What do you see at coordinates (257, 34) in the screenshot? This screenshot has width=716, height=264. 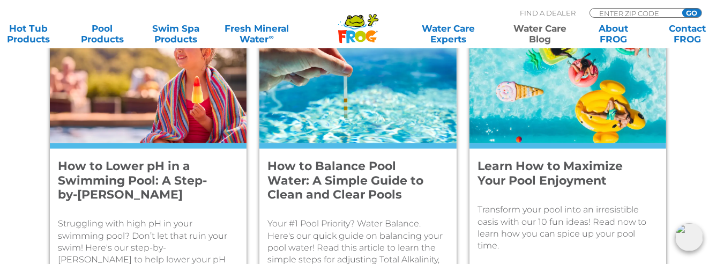 I see `a: Fresh MineralWater∞` at bounding box center [257, 34].